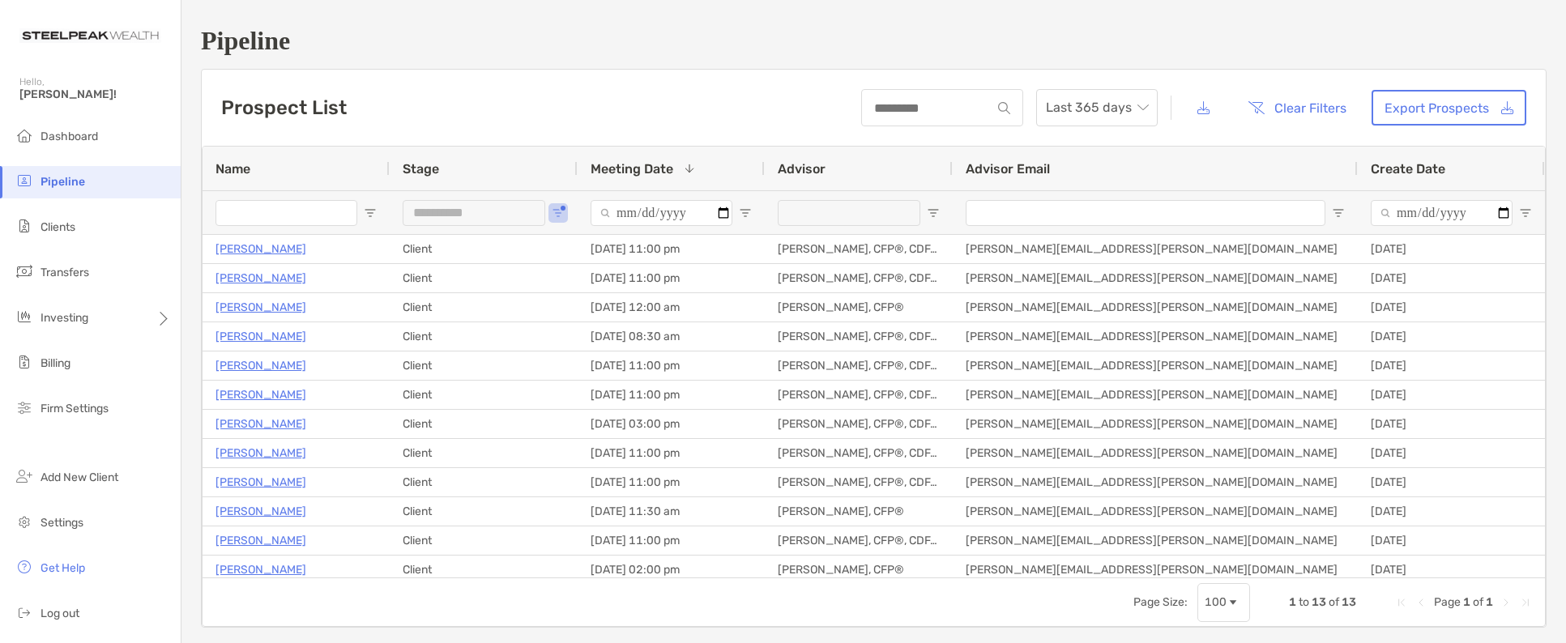  Describe the element at coordinates (1447, 602) in the screenshot. I see `span: Page` at that location.